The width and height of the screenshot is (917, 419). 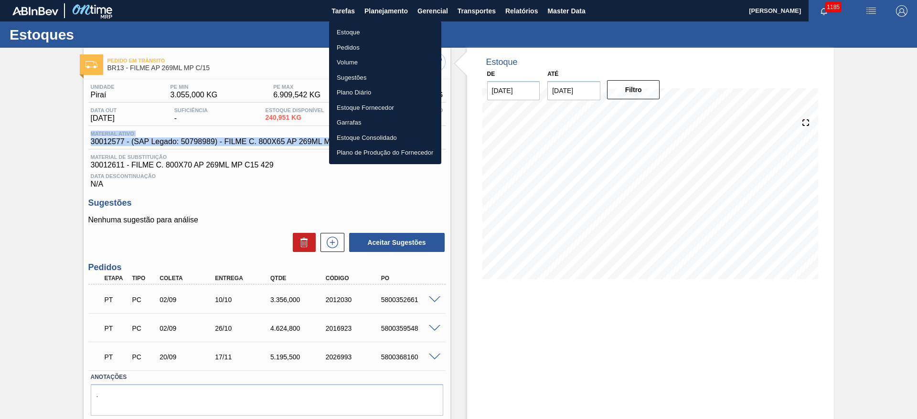 What do you see at coordinates (385, 123) in the screenshot?
I see `a: Garrafas` at bounding box center [385, 123].